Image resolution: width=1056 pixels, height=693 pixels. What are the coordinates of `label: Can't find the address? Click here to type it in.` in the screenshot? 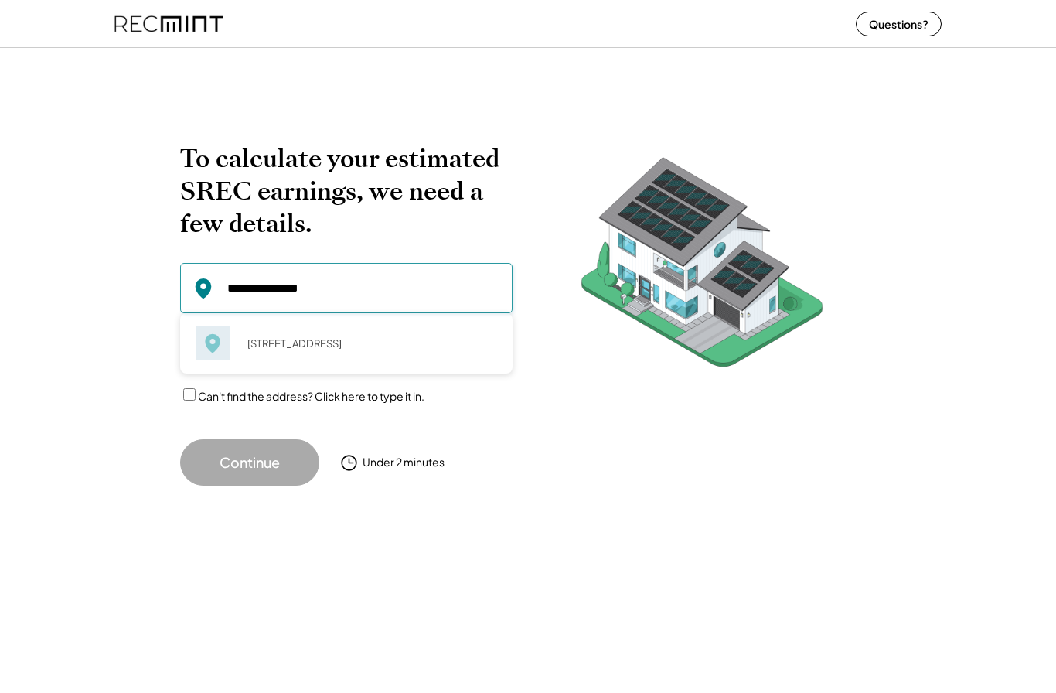 It's located at (311, 396).